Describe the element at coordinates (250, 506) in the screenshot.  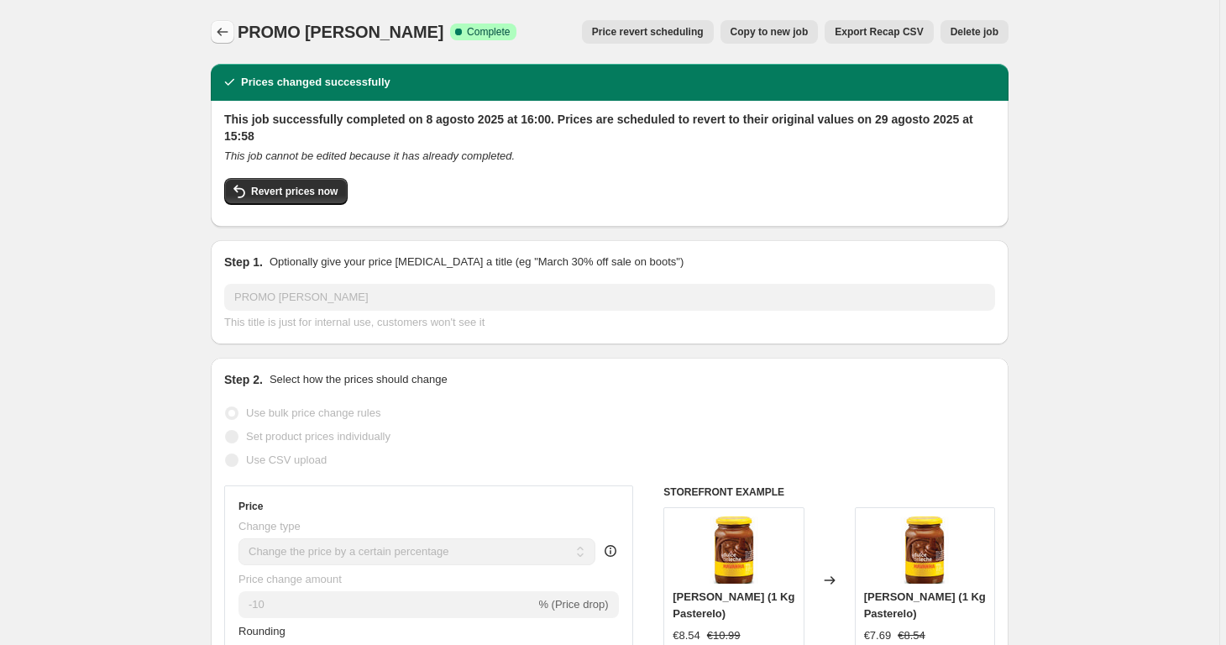
I see `h3: Price` at that location.